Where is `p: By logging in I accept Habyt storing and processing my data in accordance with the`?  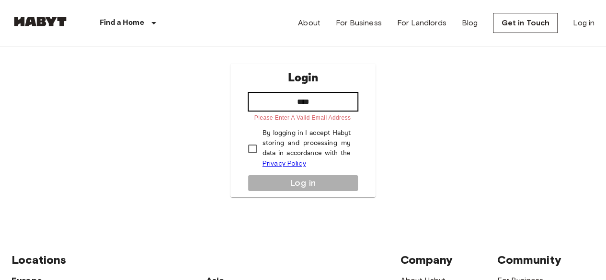 p: By logging in I accept Habyt storing and processing my data in accordance with the is located at coordinates (307, 148).